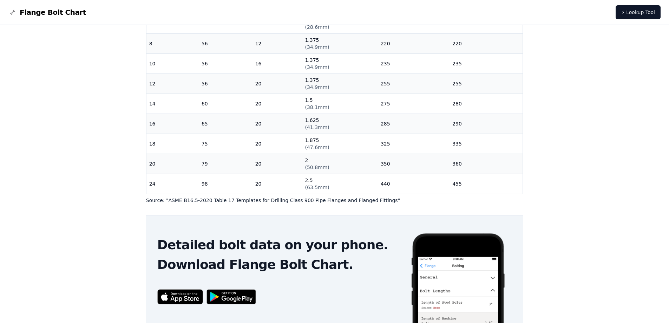 The image size is (669, 323). What do you see at coordinates (340, 103) in the screenshot?
I see `td: 1.5` at bounding box center [340, 103].